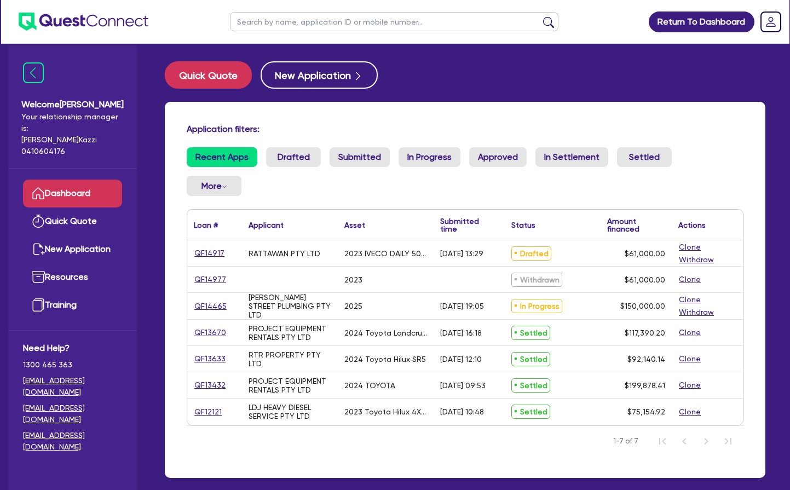  Describe the element at coordinates (72, 305) in the screenshot. I see `a: Training` at that location.